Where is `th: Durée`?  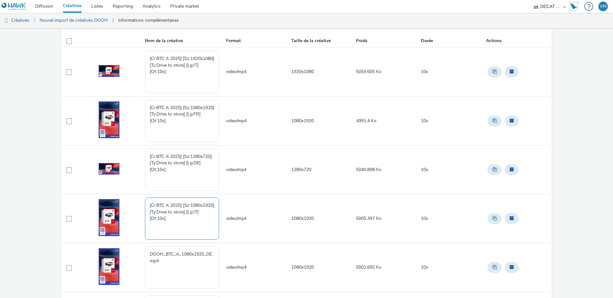
th: Durée is located at coordinates (452, 41).